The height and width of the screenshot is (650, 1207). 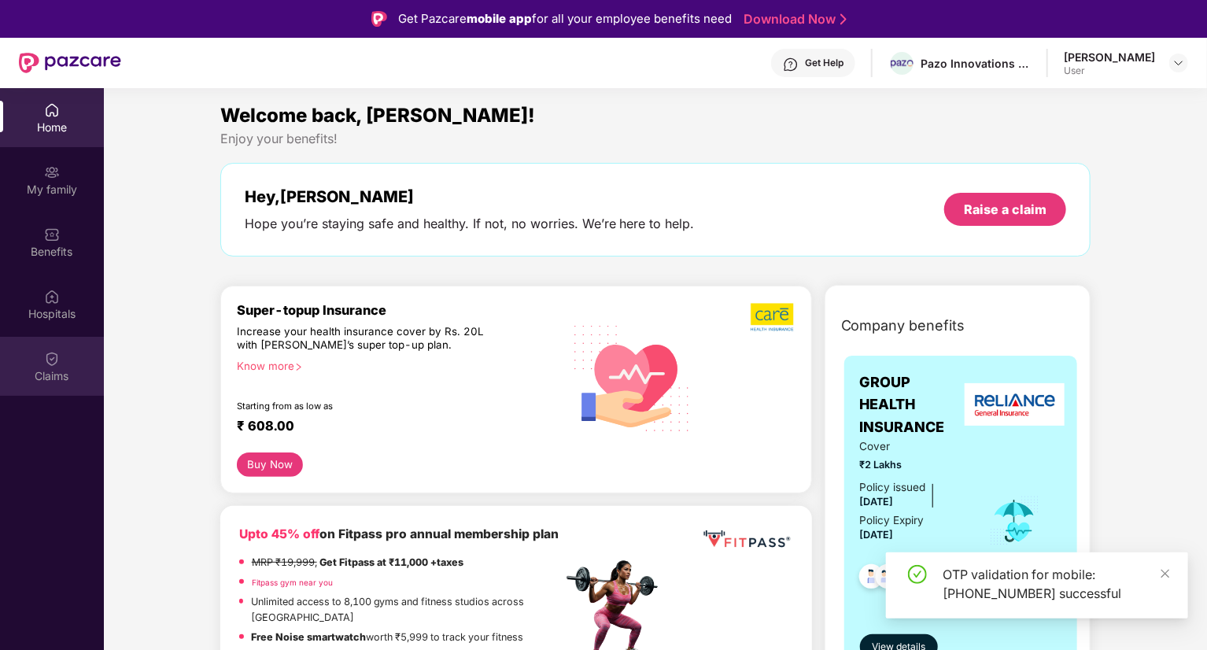 I want to click on strong: mobile app, so click(x=499, y=18).